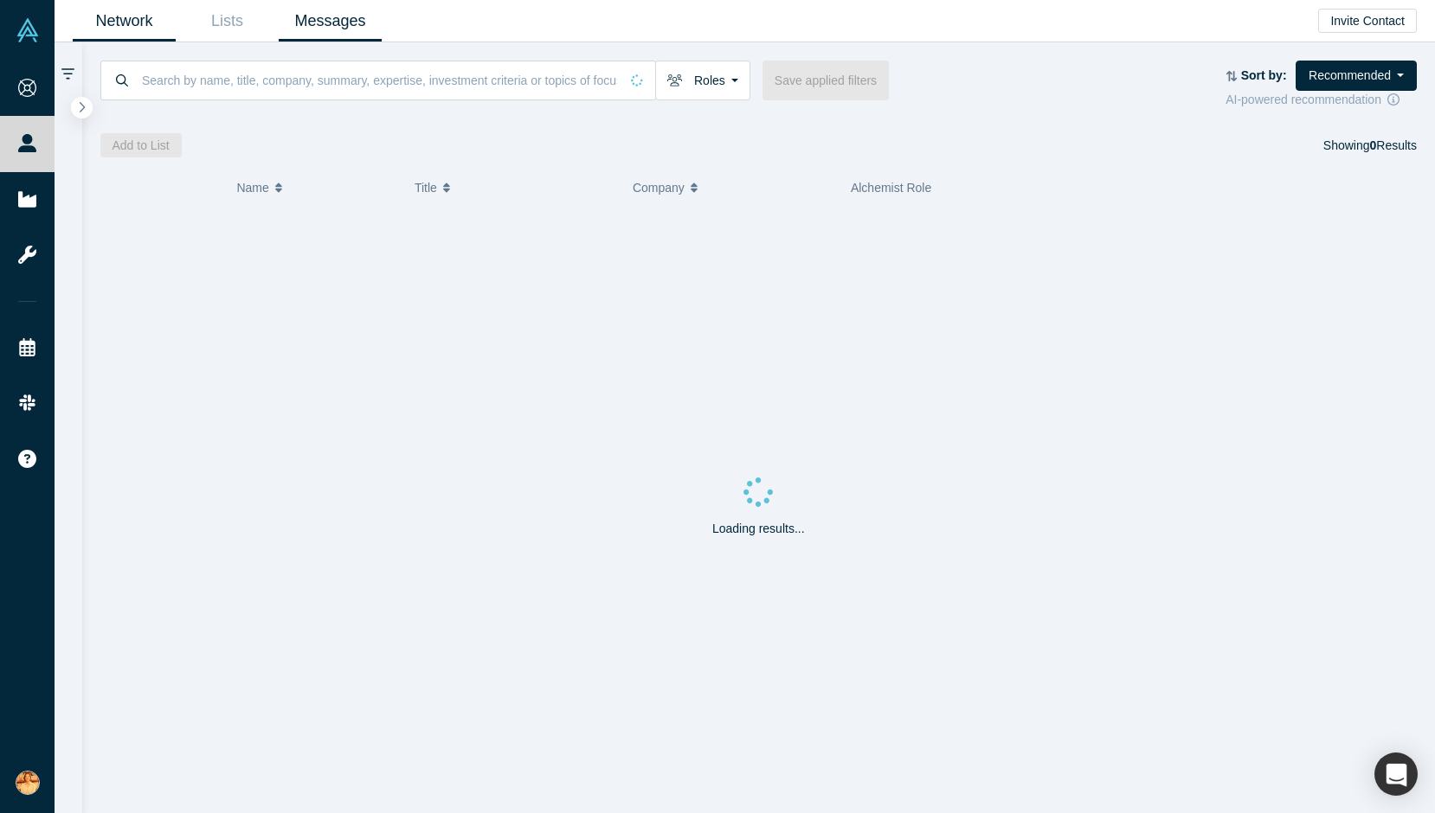 This screenshot has width=1435, height=813. Describe the element at coordinates (1373, 145) in the screenshot. I see `strong: 0` at that location.